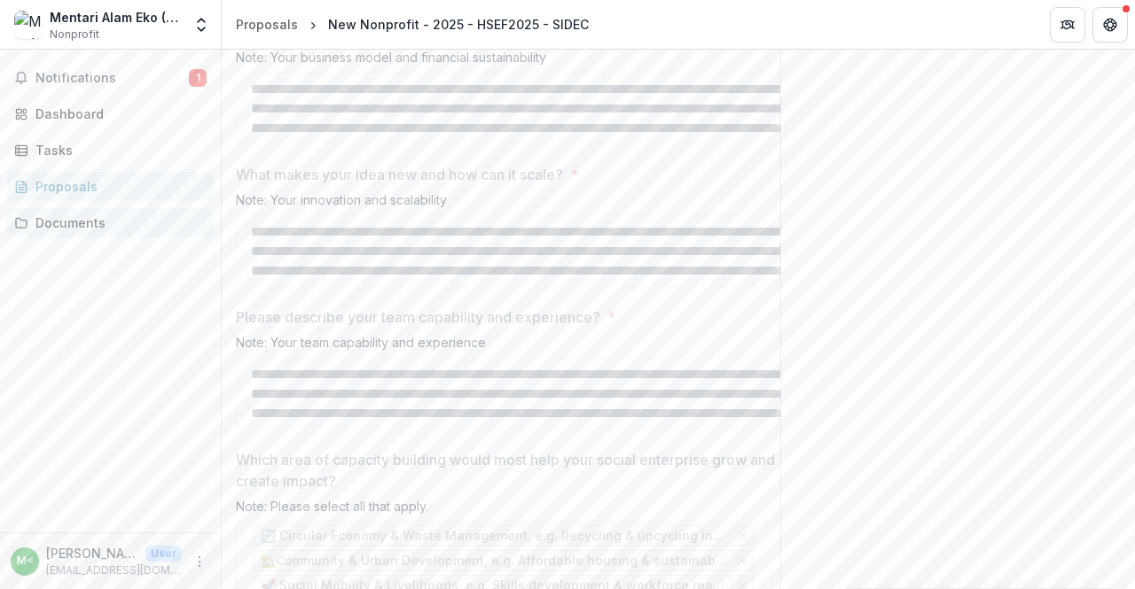  Describe the element at coordinates (28, 25) in the screenshot. I see `img: Mentari Alam Eko (M) Sdn Bhd` at that location.